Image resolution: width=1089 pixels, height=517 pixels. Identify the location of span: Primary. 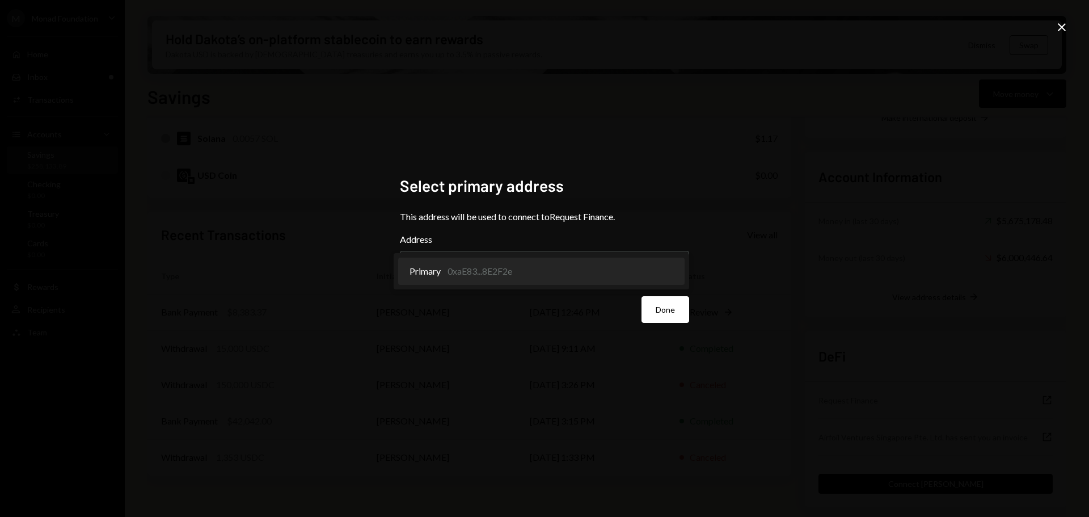
(425, 271).